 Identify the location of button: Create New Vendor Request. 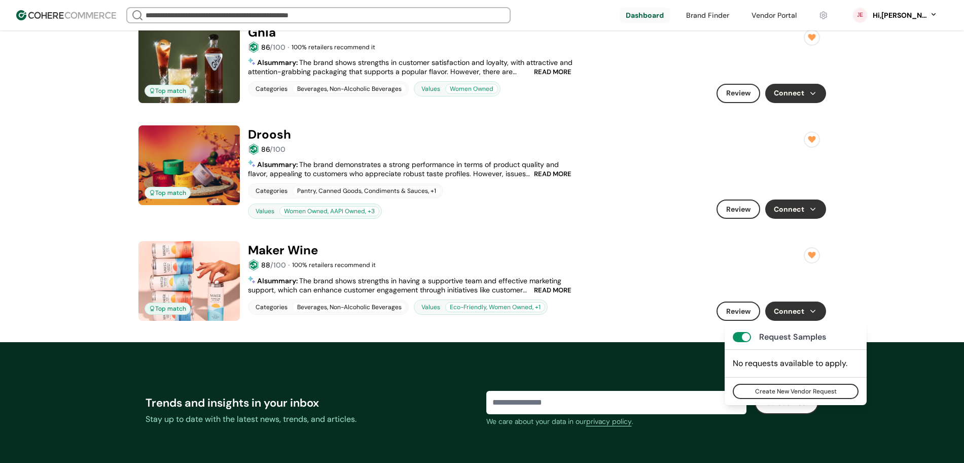
(796, 391).